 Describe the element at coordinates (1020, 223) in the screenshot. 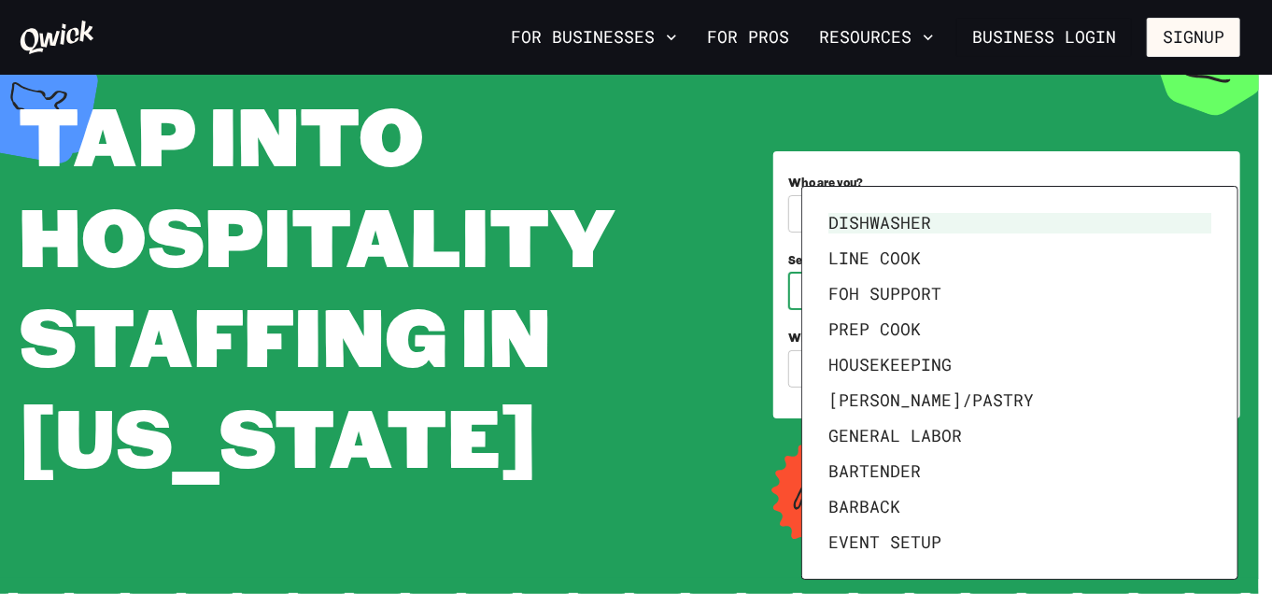

I see `li: Dishwasher` at that location.